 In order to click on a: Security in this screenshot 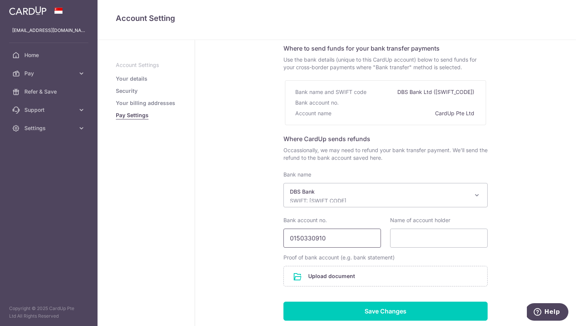, I will do `click(126, 91)`.